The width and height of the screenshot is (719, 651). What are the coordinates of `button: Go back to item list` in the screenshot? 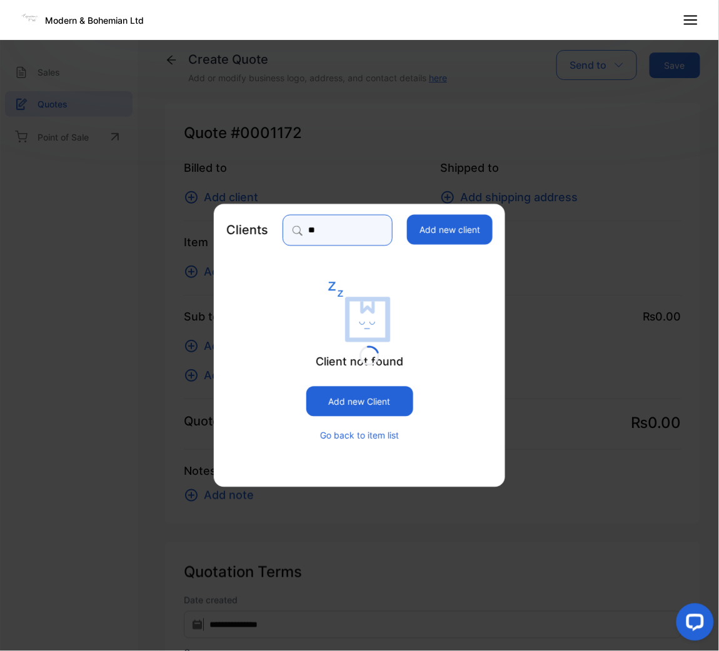 It's located at (359, 436).